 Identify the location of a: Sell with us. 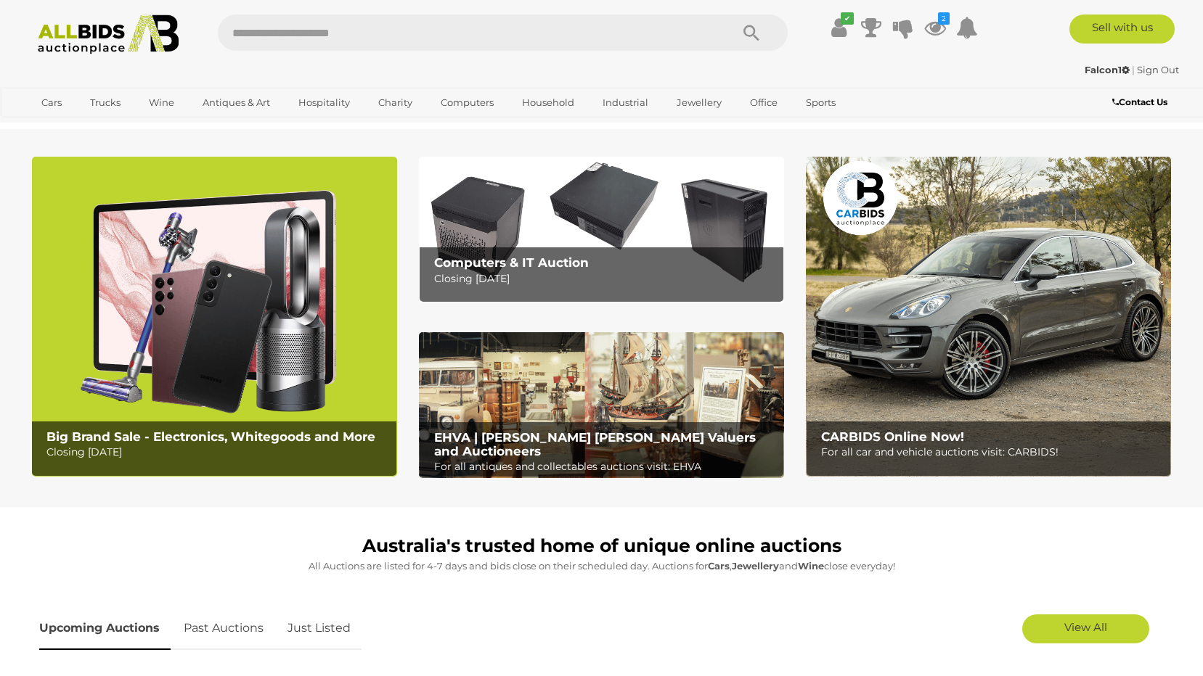
(1121, 29).